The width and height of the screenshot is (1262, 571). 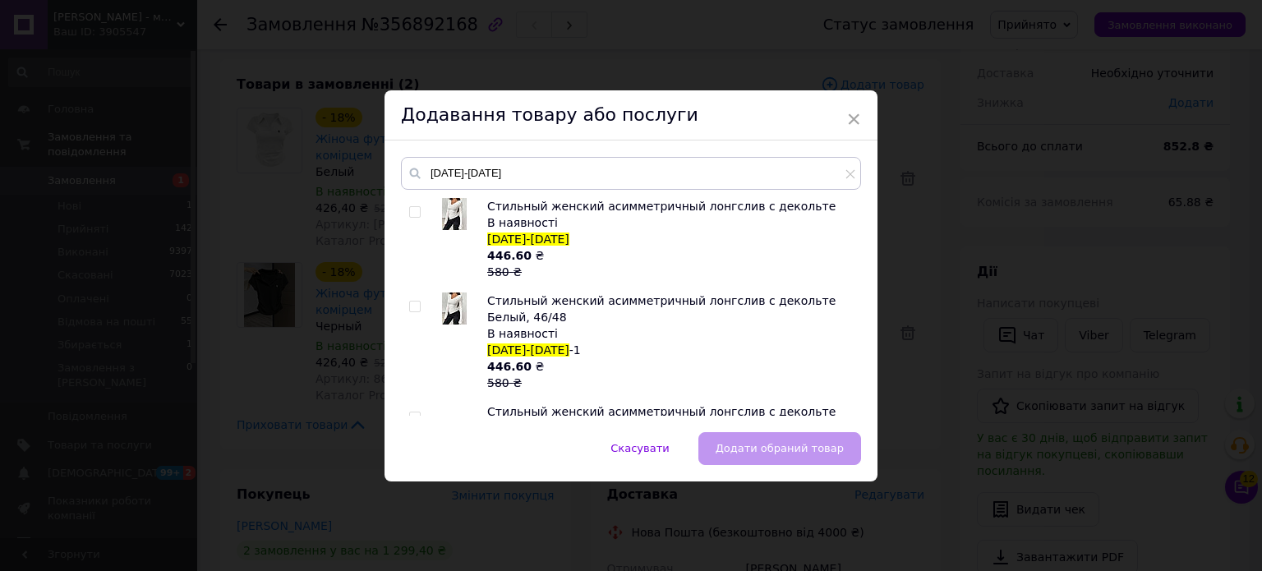 What do you see at coordinates (575, 350) in the screenshot?
I see `span: -1` at bounding box center [575, 350].